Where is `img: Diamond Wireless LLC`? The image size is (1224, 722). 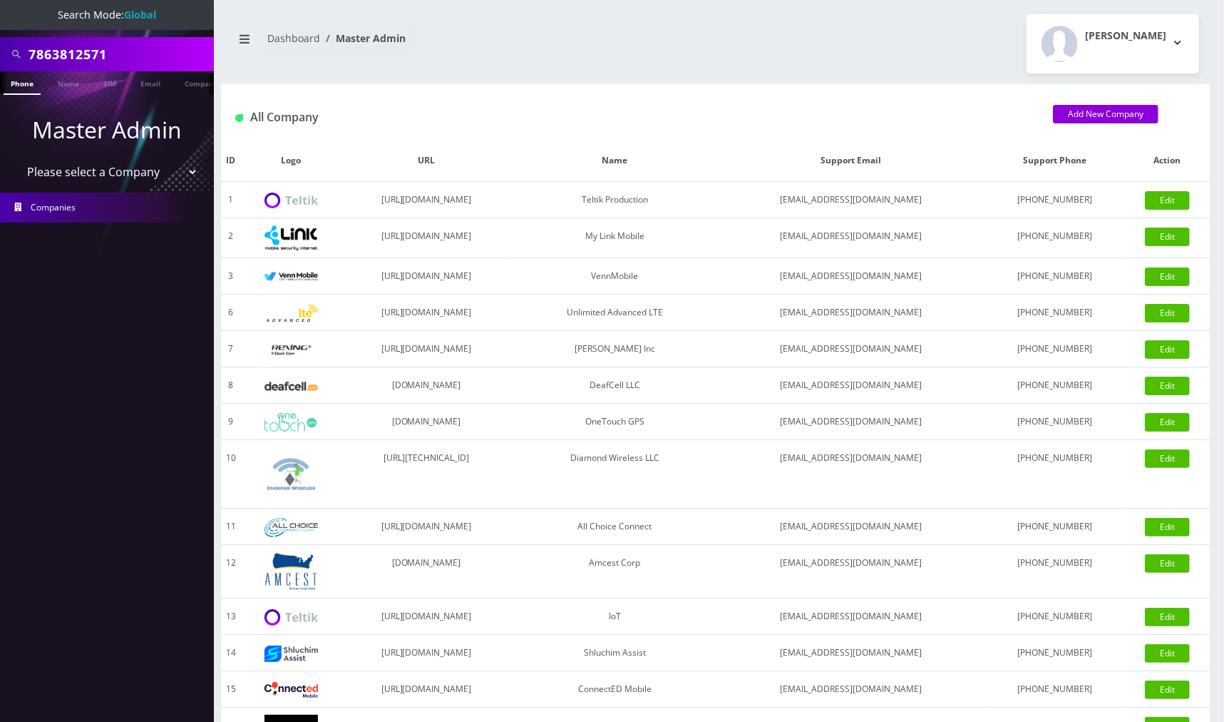
img: Diamond Wireless LLC is located at coordinates (291, 473).